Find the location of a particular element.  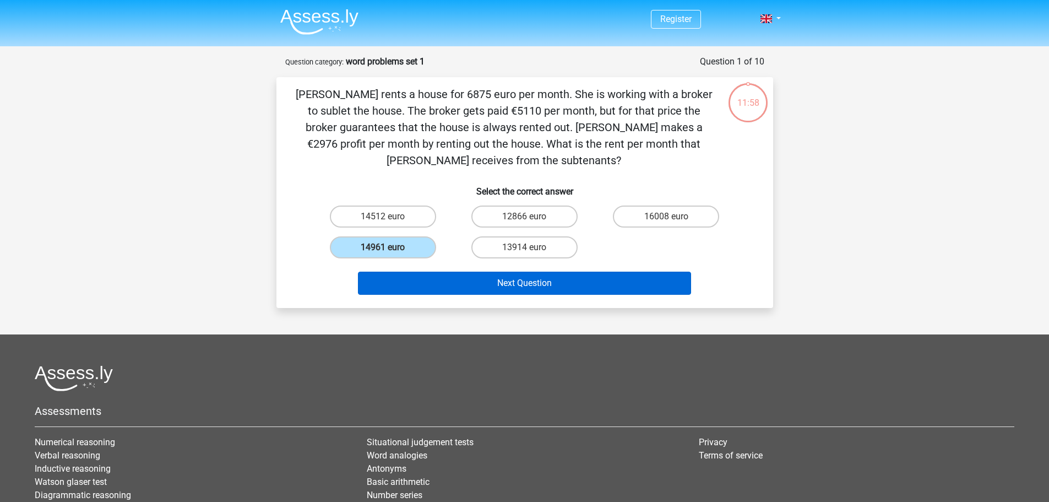

div: 11:58 is located at coordinates (748, 96).